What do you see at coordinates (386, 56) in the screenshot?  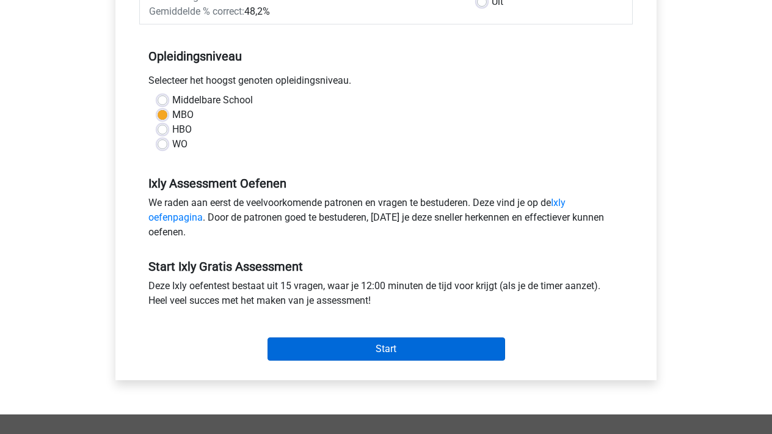 I see `h5: Opleidingsniveau` at bounding box center [386, 56].